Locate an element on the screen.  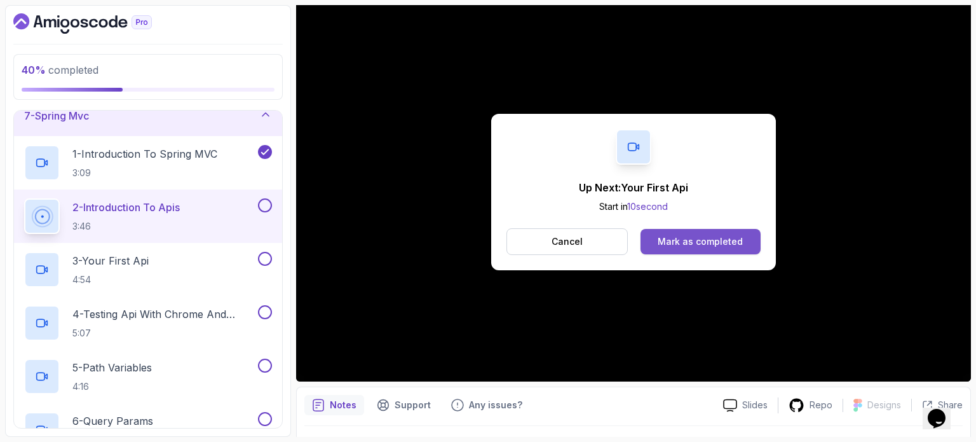
span: 10 second is located at coordinates (648, 206).